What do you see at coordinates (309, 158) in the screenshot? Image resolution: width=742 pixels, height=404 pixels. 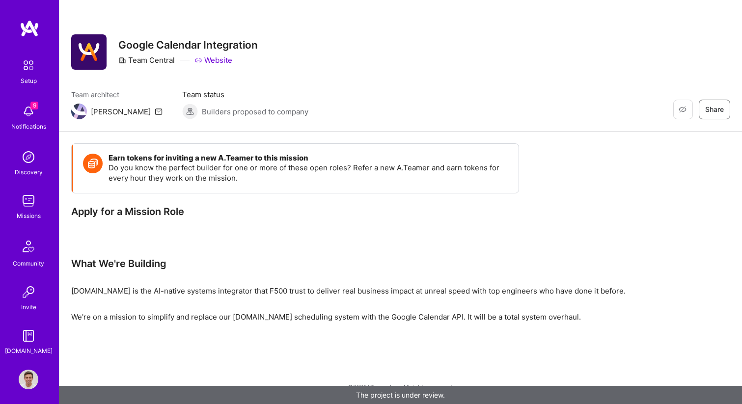 I see `h4: Earn tokens for inviting a new A.Teamer to this mission` at bounding box center [309, 158].